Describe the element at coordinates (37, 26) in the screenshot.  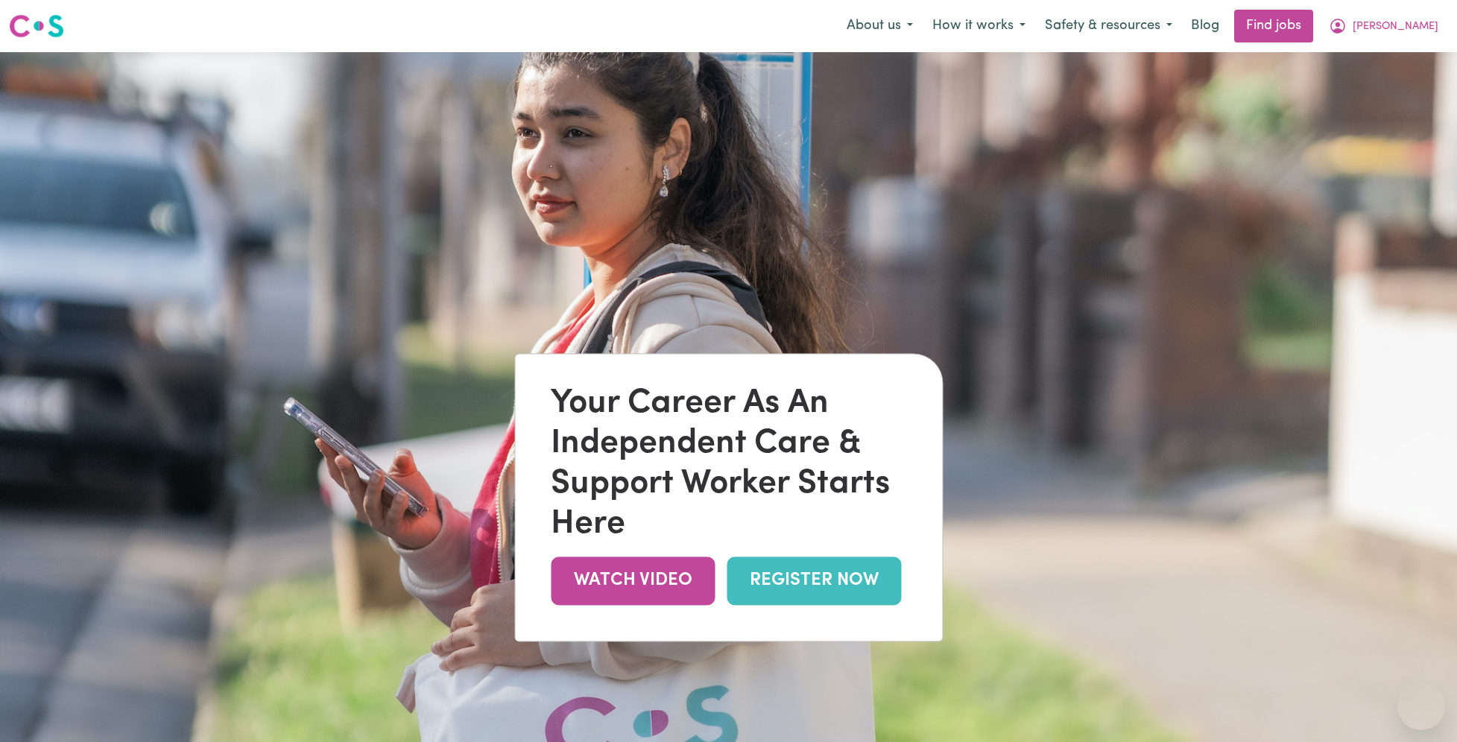
I see `img: Careseekers logo` at that location.